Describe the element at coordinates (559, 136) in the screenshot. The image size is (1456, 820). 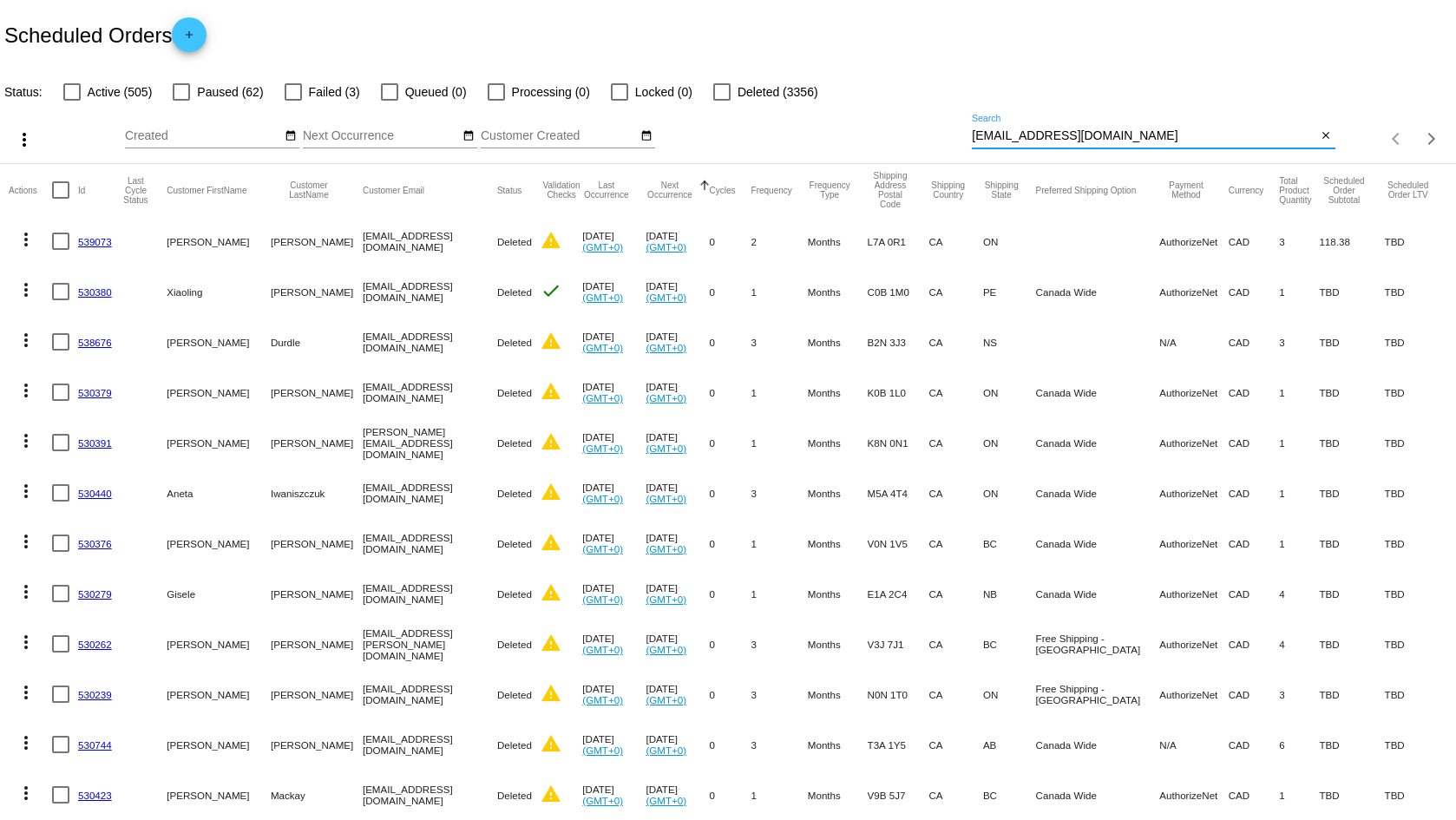
I see `input: Customer Created` at that location.